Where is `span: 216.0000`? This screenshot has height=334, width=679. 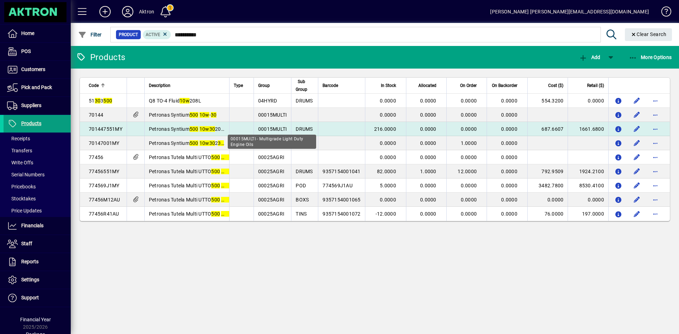 span: 216.0000 is located at coordinates (385, 129).